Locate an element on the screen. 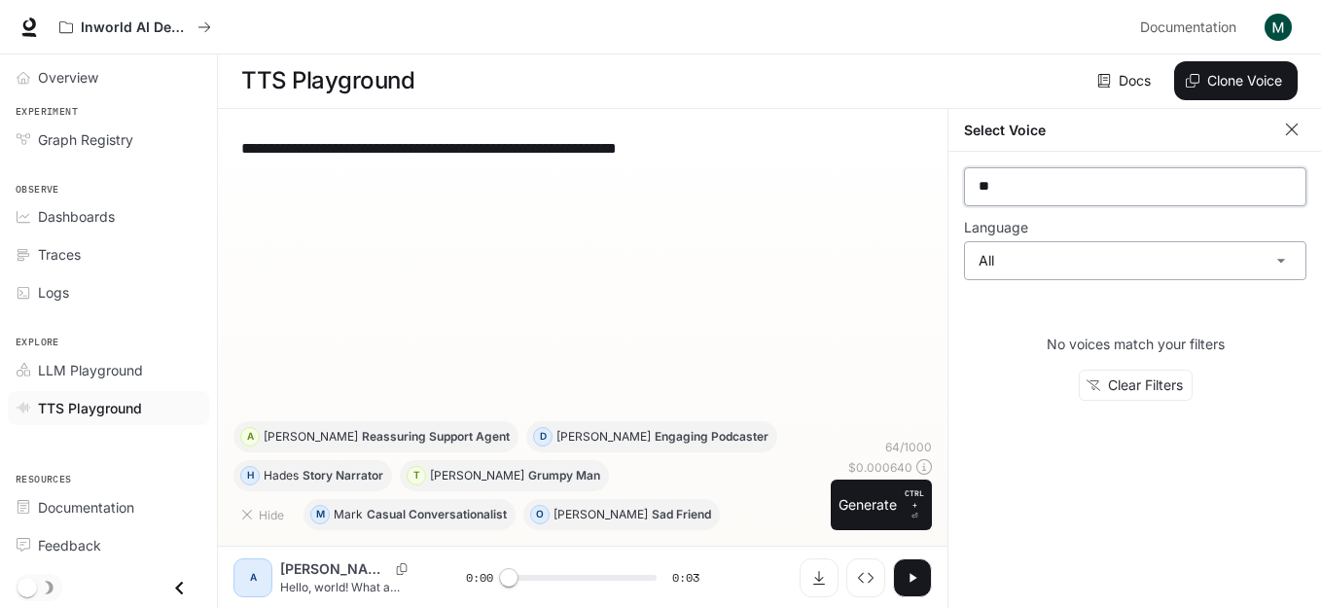 The height and width of the screenshot is (608, 1321). h1: TTS Playground is located at coordinates (328, 81).